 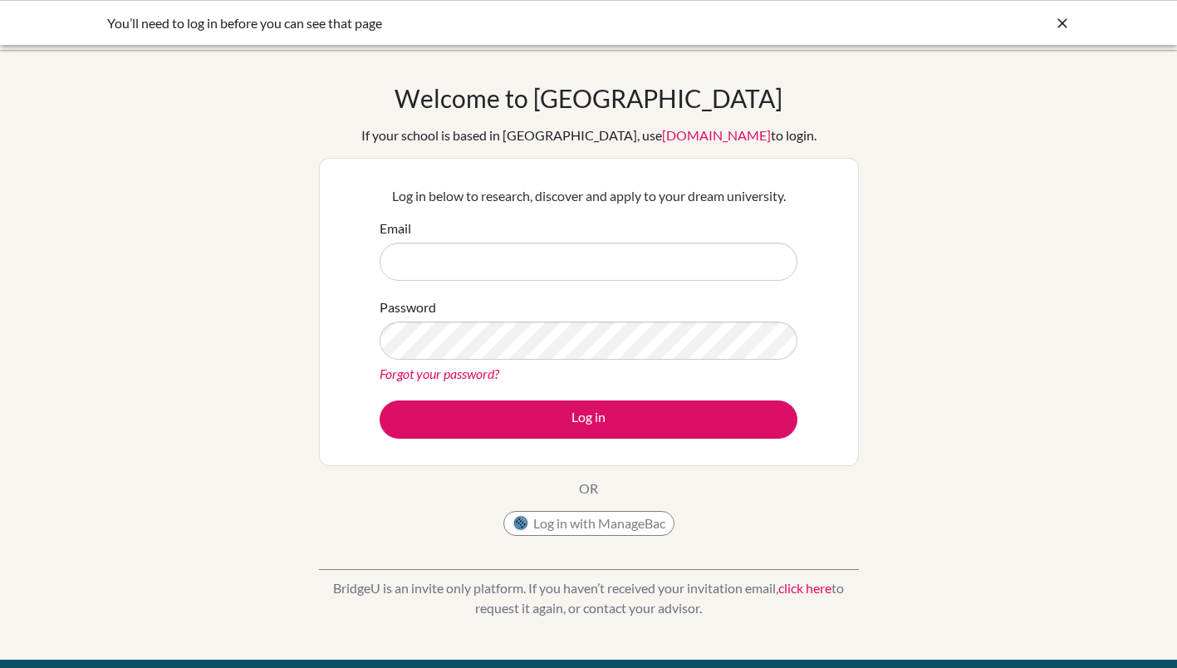 What do you see at coordinates (805, 587) in the screenshot?
I see `a: click here` at bounding box center [805, 587].